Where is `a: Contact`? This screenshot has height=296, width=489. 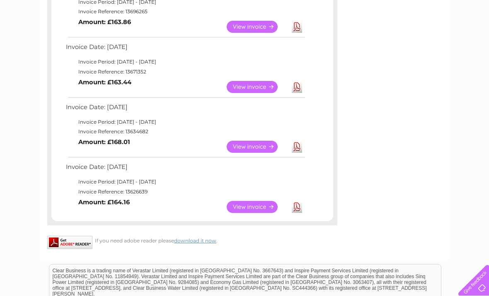
a: Contact is located at coordinates (444, 38).